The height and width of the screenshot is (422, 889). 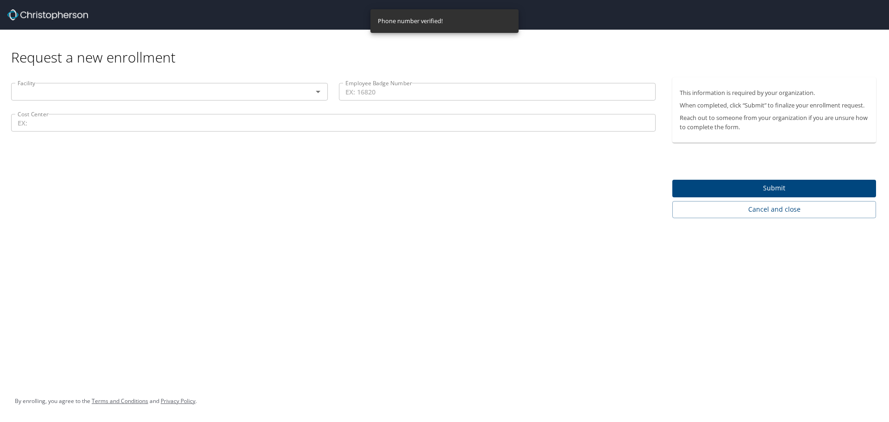 What do you see at coordinates (774, 105) in the screenshot?
I see `p: When completed, click “Submit” to finalize your enrollment request.` at bounding box center [774, 105].